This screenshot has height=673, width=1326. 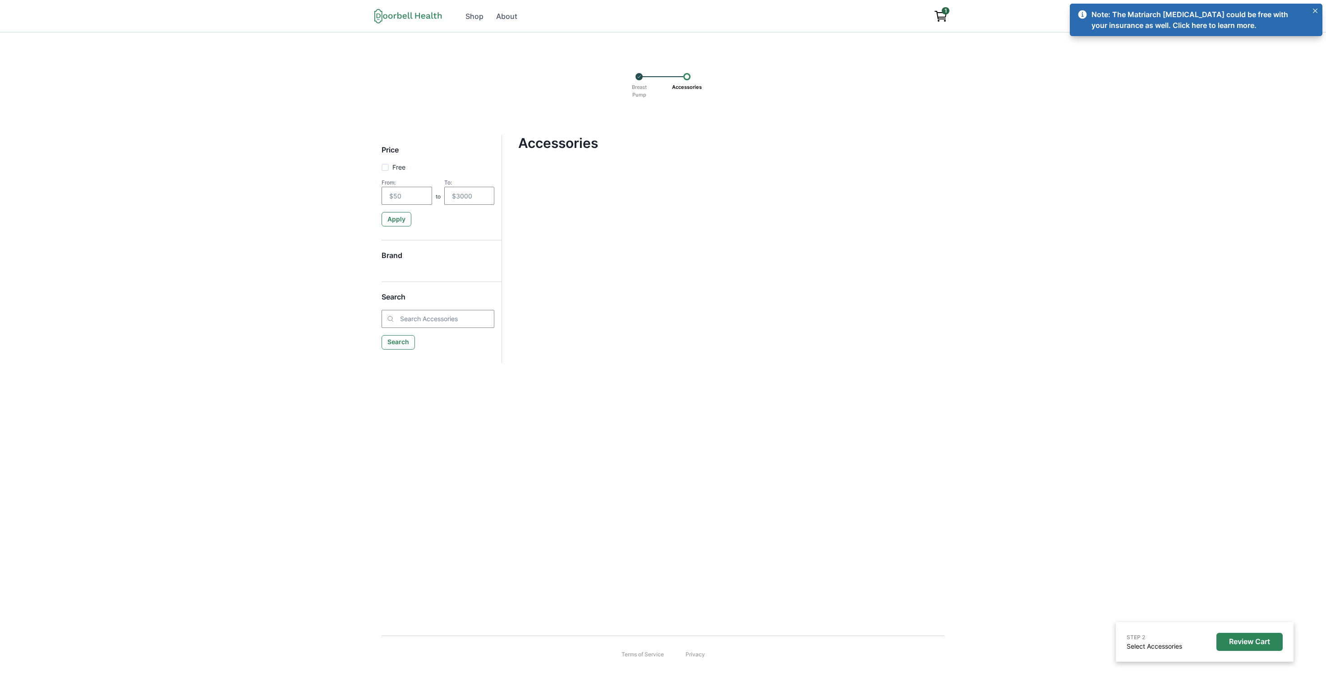 I want to click on h5: Search, so click(x=438, y=301).